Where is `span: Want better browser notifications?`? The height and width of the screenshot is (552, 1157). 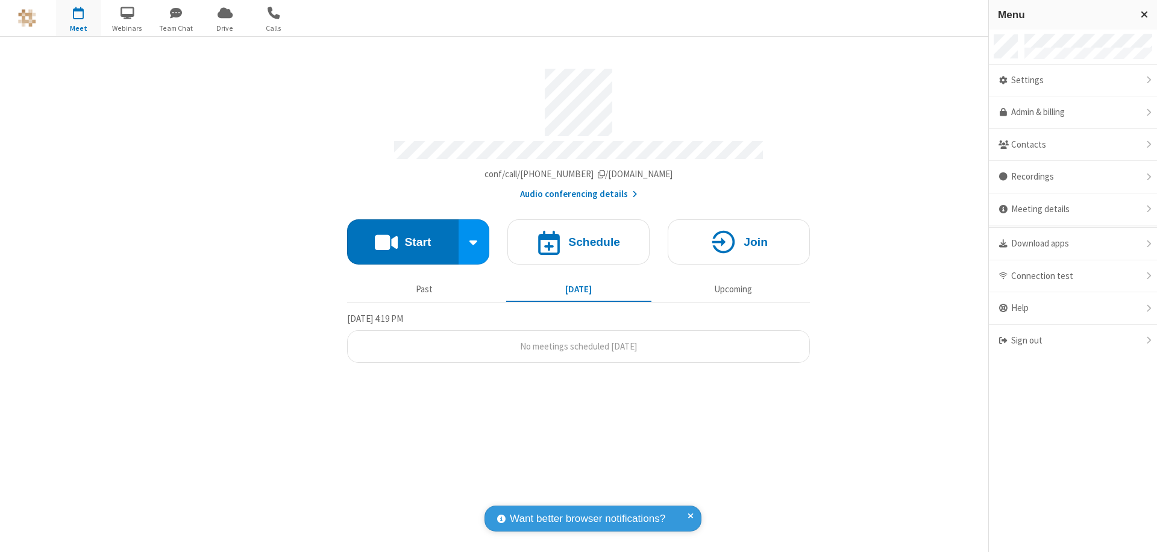 span: Want better browser notifications? is located at coordinates (587, 519).